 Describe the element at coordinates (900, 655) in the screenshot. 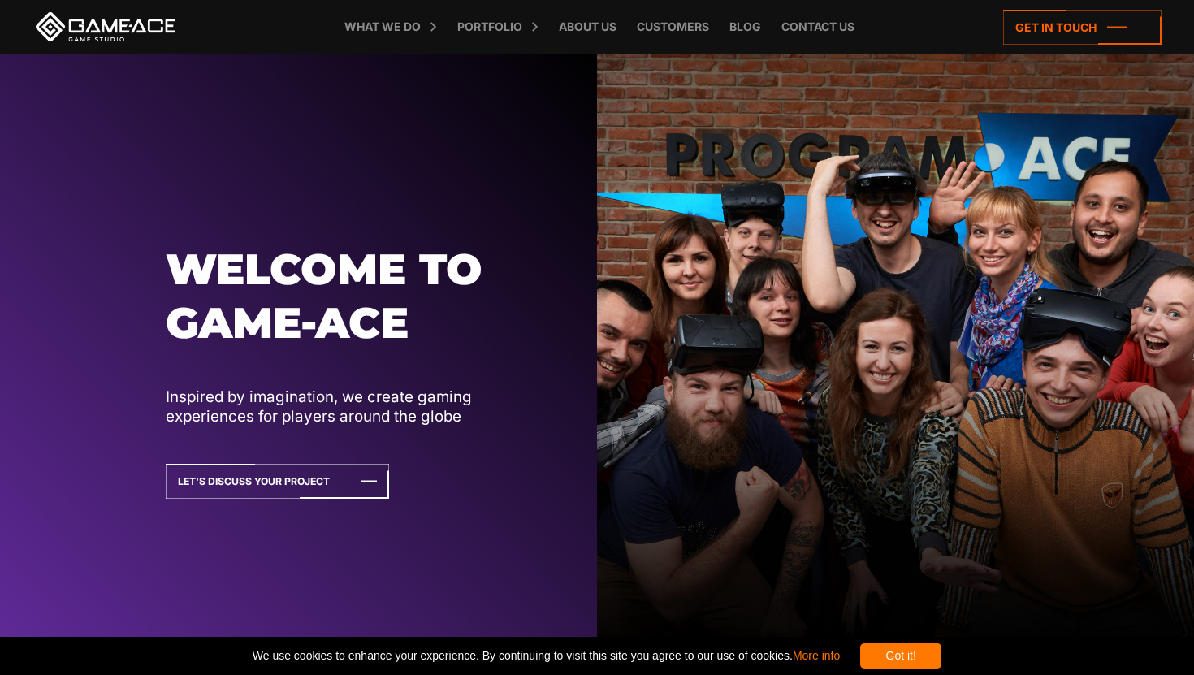

I see `div: Got it!` at that location.